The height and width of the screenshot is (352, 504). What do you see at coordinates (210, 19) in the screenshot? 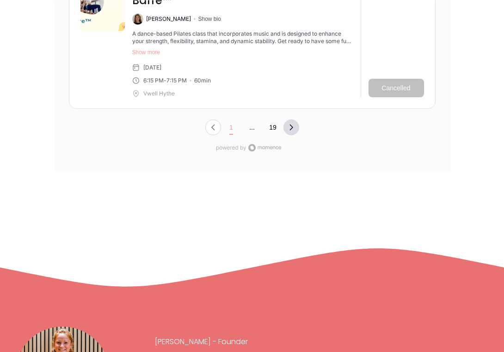
I see `button: Show bio` at bounding box center [210, 19].